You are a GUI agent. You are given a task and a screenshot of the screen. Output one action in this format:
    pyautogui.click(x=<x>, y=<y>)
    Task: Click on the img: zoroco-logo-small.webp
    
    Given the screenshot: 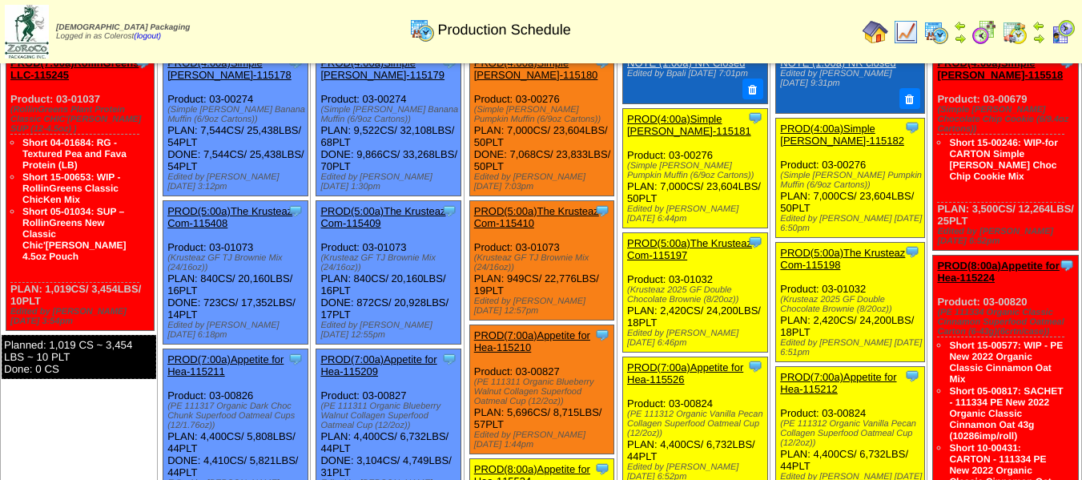 What is the action you would take?
    pyautogui.click(x=26, y=31)
    